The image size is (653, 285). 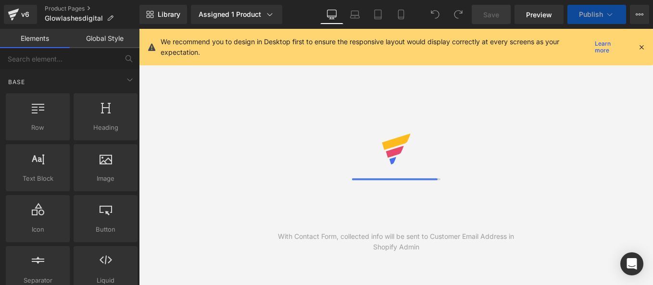 What do you see at coordinates (401, 14) in the screenshot?
I see `a: Mobile` at bounding box center [401, 14].